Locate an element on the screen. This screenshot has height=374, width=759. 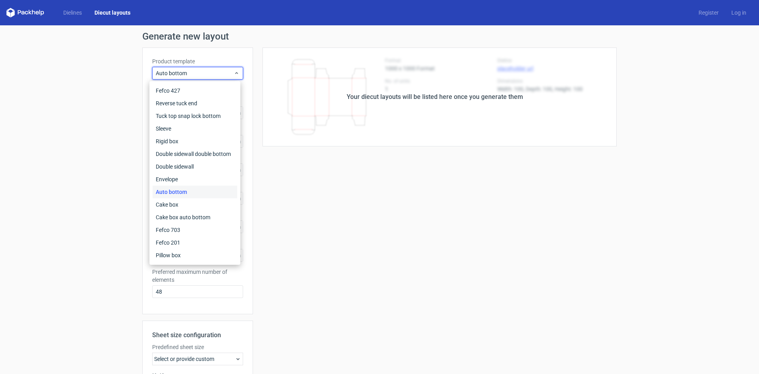
h1: Generate new layout is located at coordinates (380, 36).